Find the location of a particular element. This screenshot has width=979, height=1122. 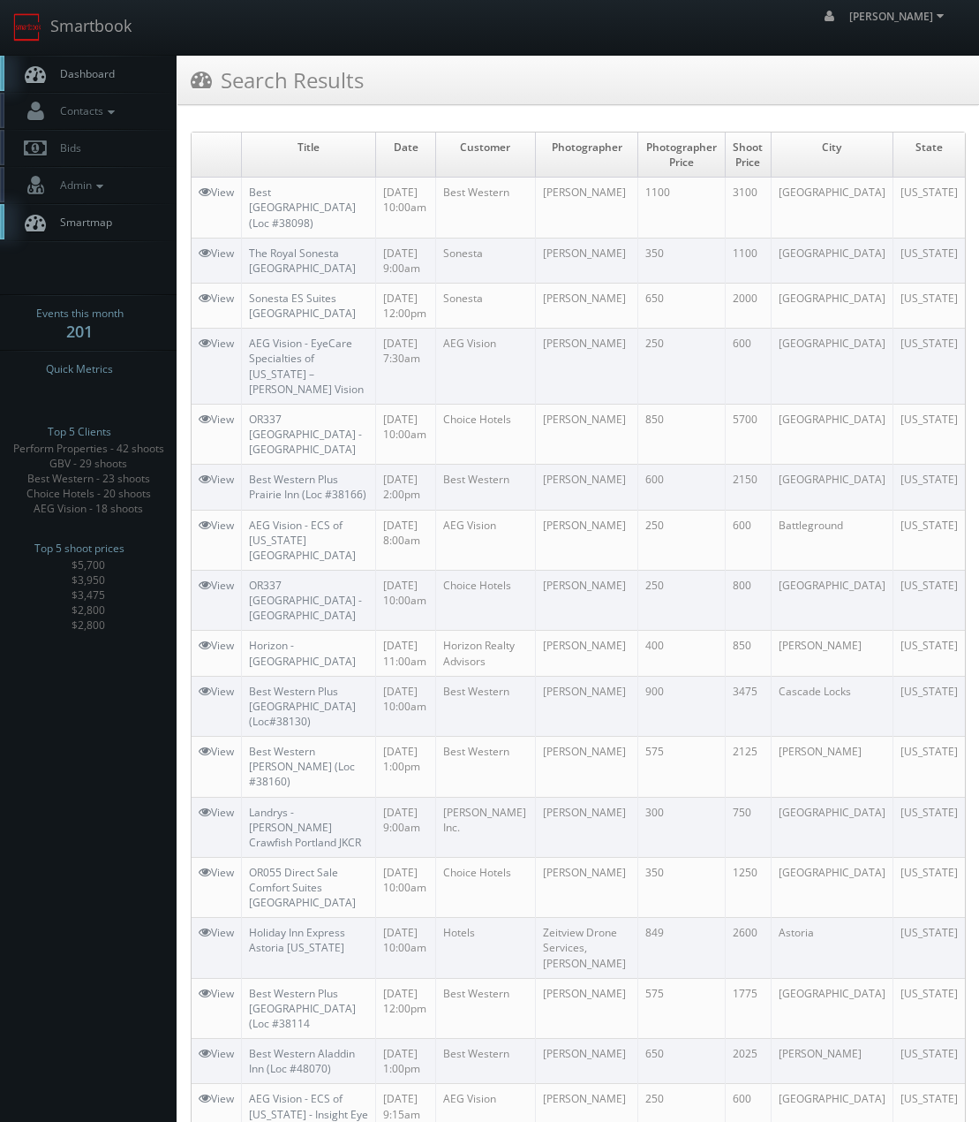

span: Top 5 shoot prices is located at coordinates (79, 548).